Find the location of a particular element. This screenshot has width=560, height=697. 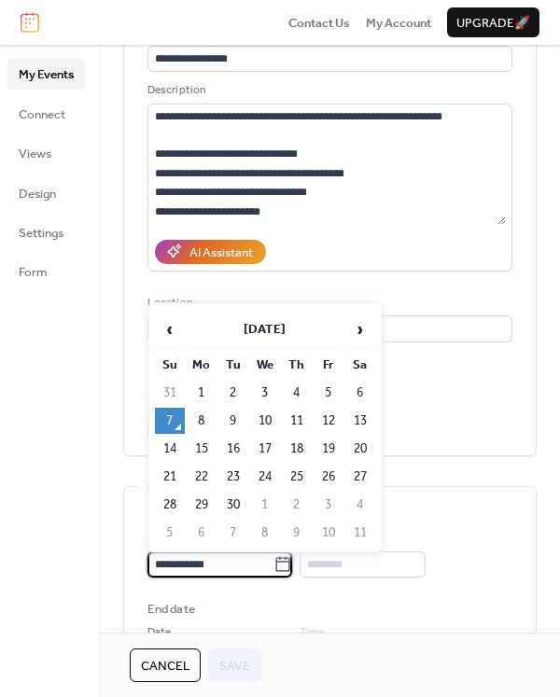

td: 29 is located at coordinates (202, 505).